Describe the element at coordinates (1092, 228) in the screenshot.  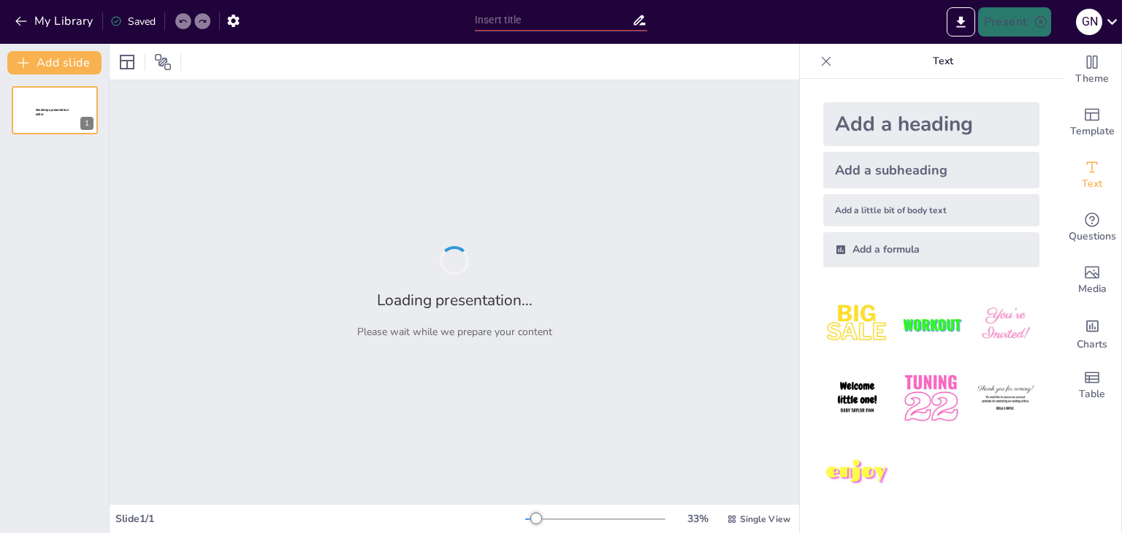
I see `div: Get real-time input from your audience` at that location.